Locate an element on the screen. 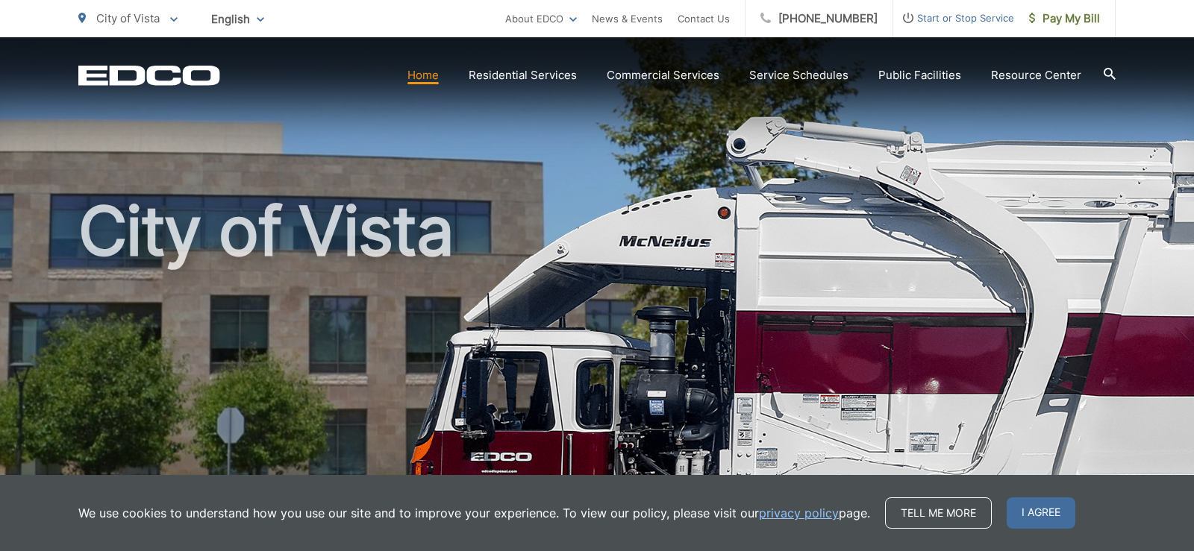  a: News & Events is located at coordinates (627, 19).